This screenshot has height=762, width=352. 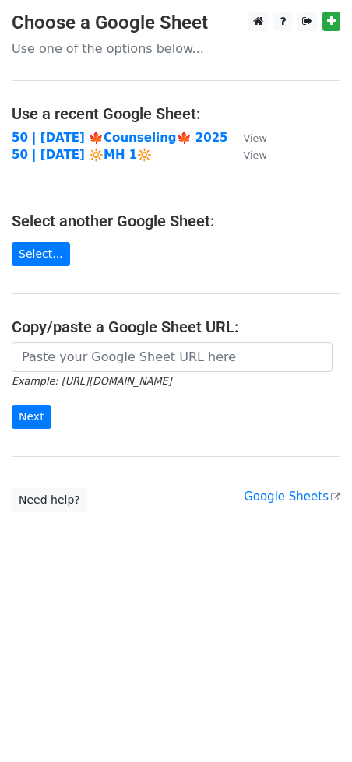 What do you see at coordinates (40, 254) in the screenshot?
I see `a: Select...` at bounding box center [40, 254].